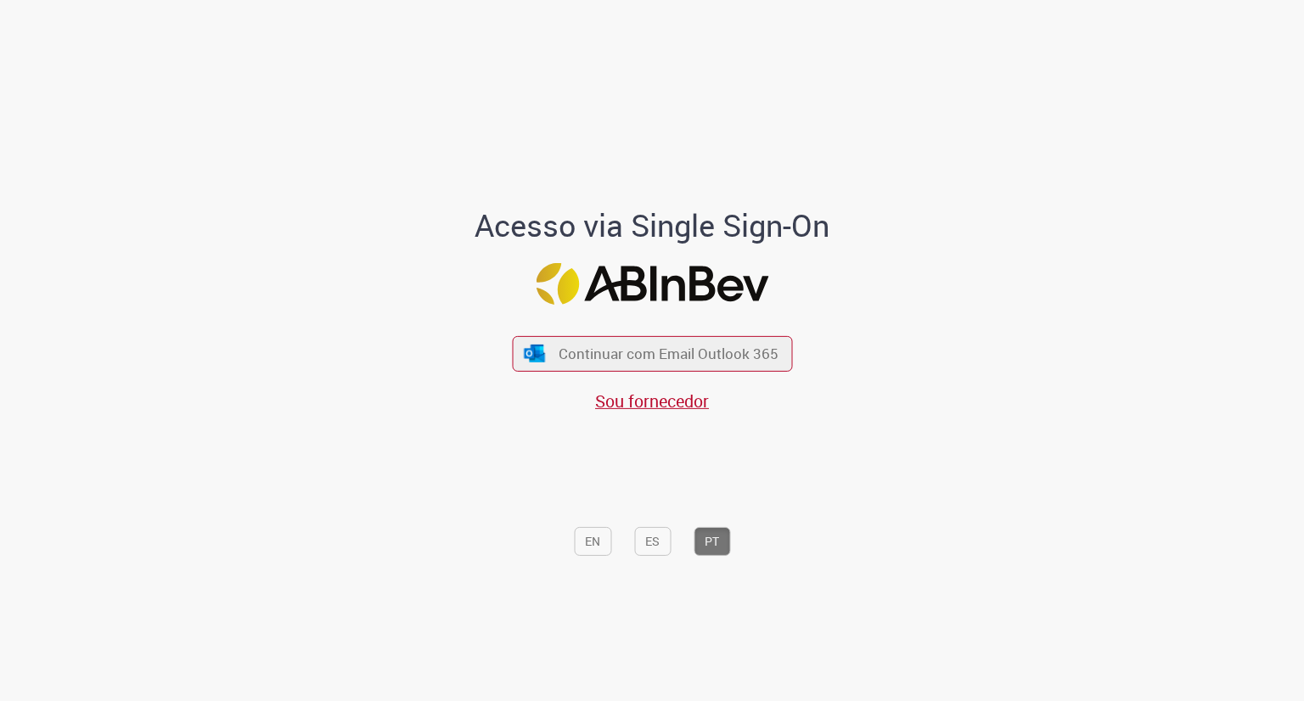 The height and width of the screenshot is (701, 1304). Describe the element at coordinates (592, 542) in the screenshot. I see `button: EN` at that location.